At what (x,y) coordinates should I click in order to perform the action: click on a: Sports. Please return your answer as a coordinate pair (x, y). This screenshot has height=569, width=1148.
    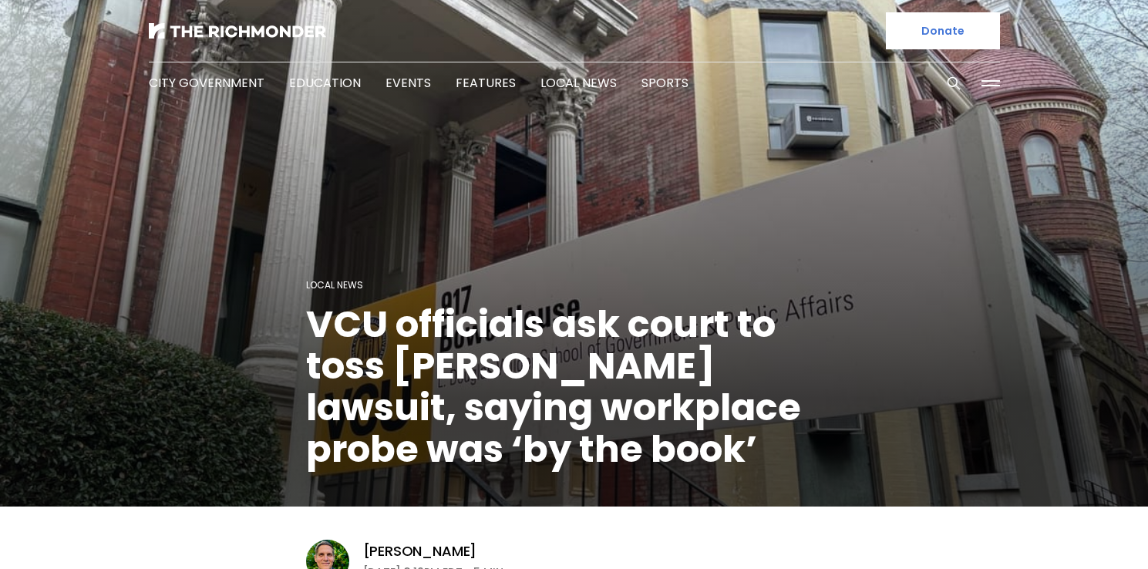
    Looking at the image, I should click on (665, 82).